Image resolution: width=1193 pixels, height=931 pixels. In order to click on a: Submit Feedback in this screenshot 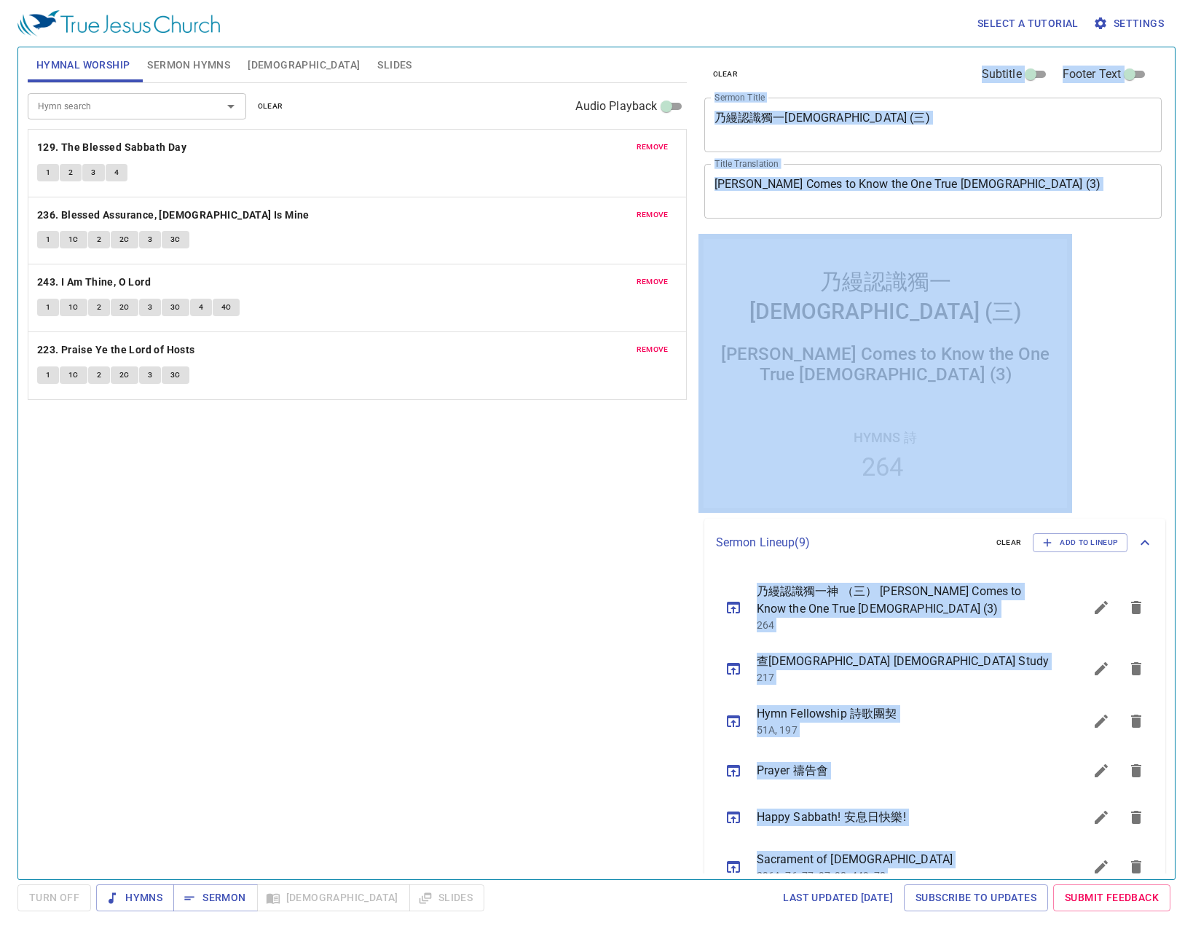, I will do `click(1111, 897)`.